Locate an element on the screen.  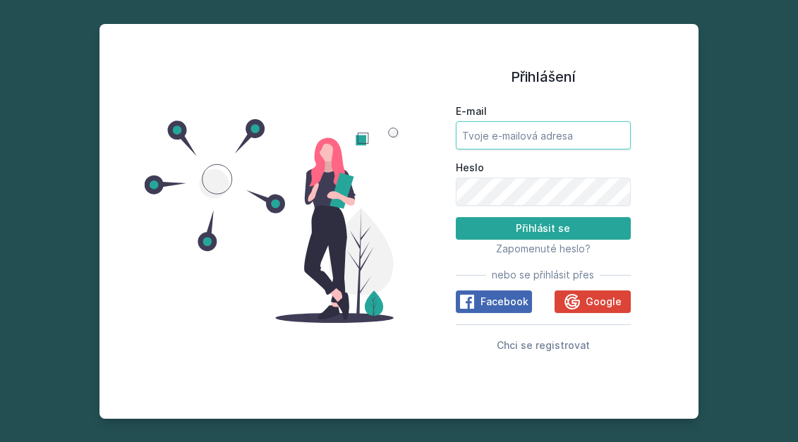
input: Tvoje e-mailová adresa is located at coordinates (543, 135).